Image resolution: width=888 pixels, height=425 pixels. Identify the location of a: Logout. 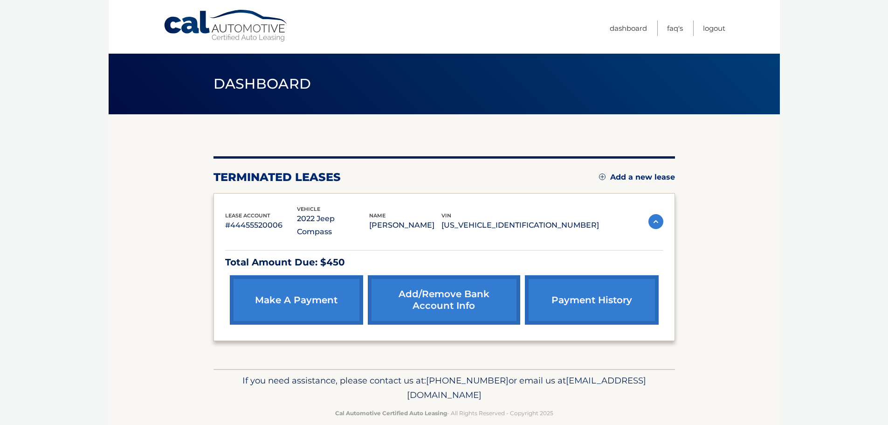
(714, 28).